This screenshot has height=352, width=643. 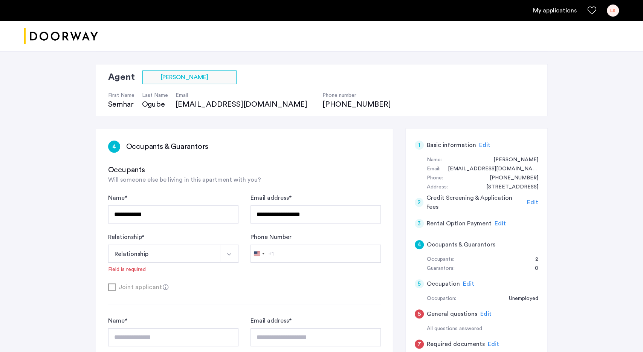 I want to click on div: All questions answered, so click(x=483, y=329).